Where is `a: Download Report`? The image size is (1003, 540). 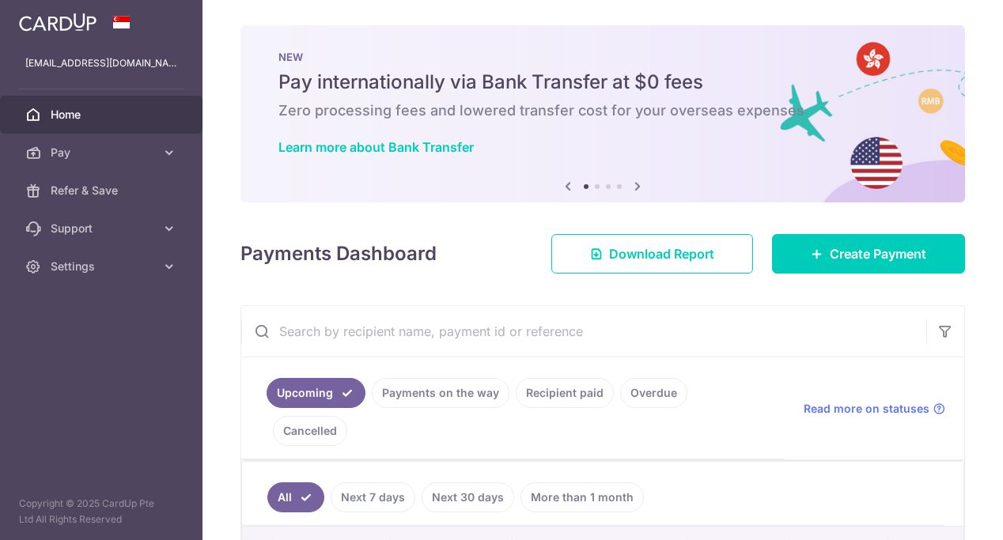
a: Download Report is located at coordinates (652, 254).